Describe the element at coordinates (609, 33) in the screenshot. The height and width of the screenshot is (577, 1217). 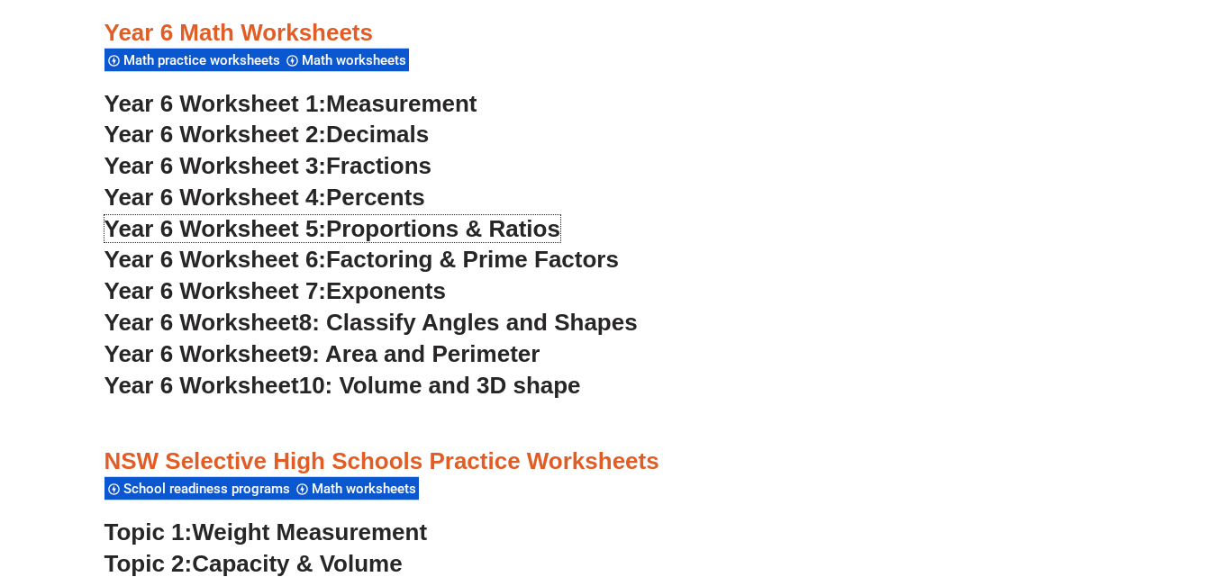
I see `h3: Year 6 Math Worksheets` at that location.